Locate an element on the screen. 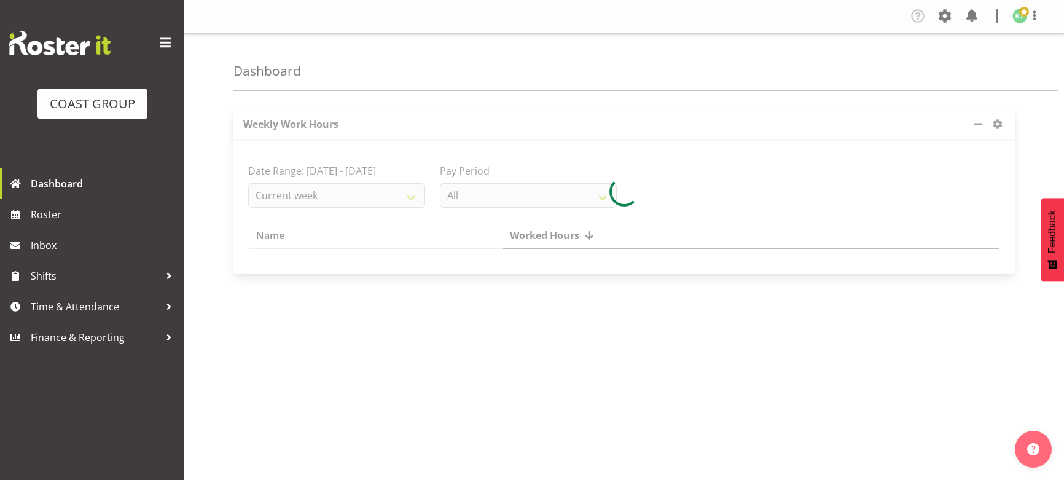  span: Finance & Reporting is located at coordinates (95, 337).